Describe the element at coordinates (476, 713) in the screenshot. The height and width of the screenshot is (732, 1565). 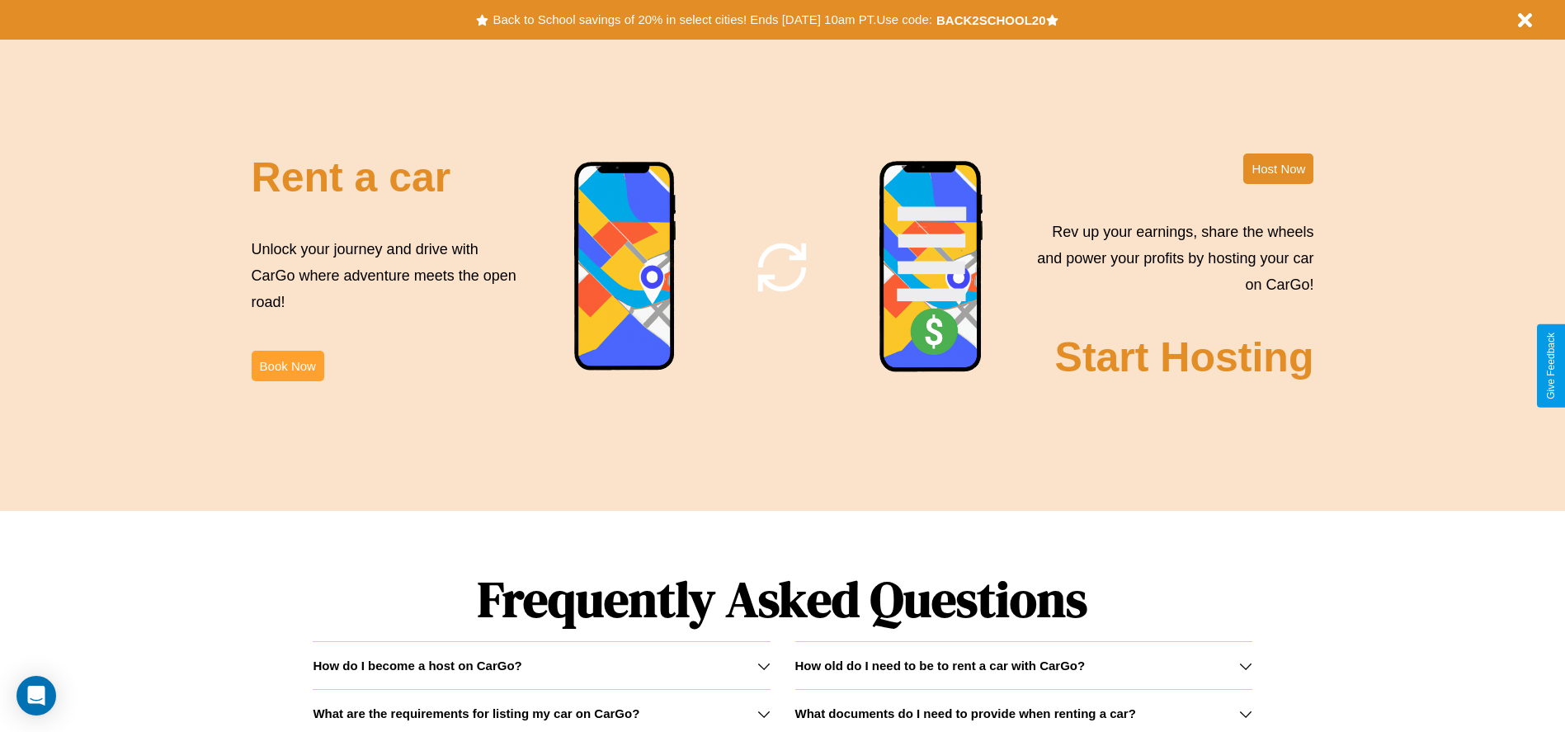
I see `h3: What are the requirements for listing my car on CarGo?` at that location.